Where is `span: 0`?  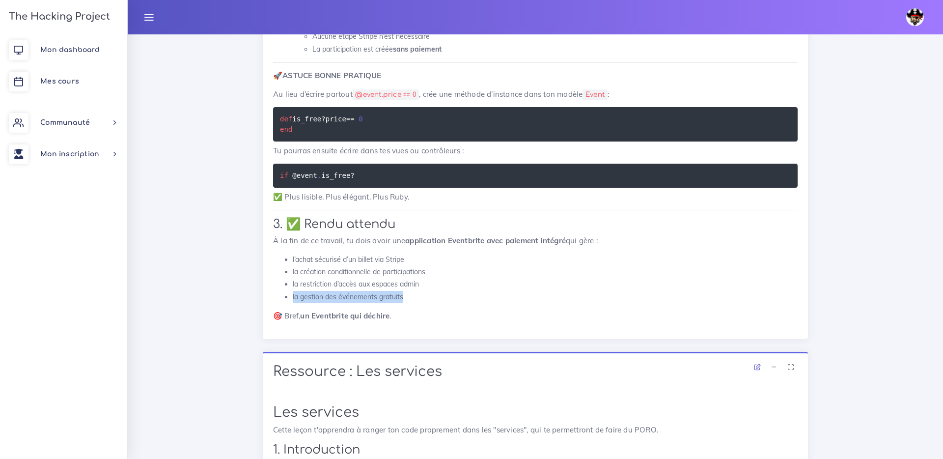 span: 0 is located at coordinates (360, 119).